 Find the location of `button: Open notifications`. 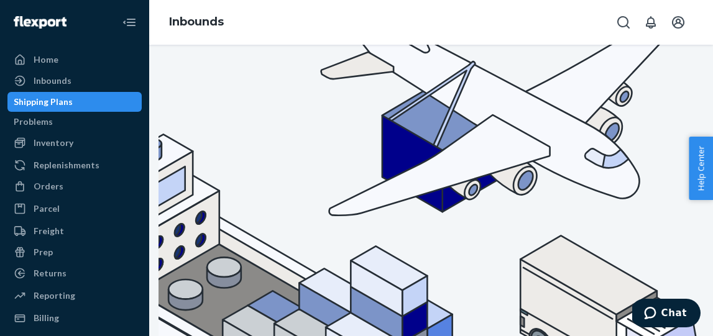

button: Open notifications is located at coordinates (651, 22).